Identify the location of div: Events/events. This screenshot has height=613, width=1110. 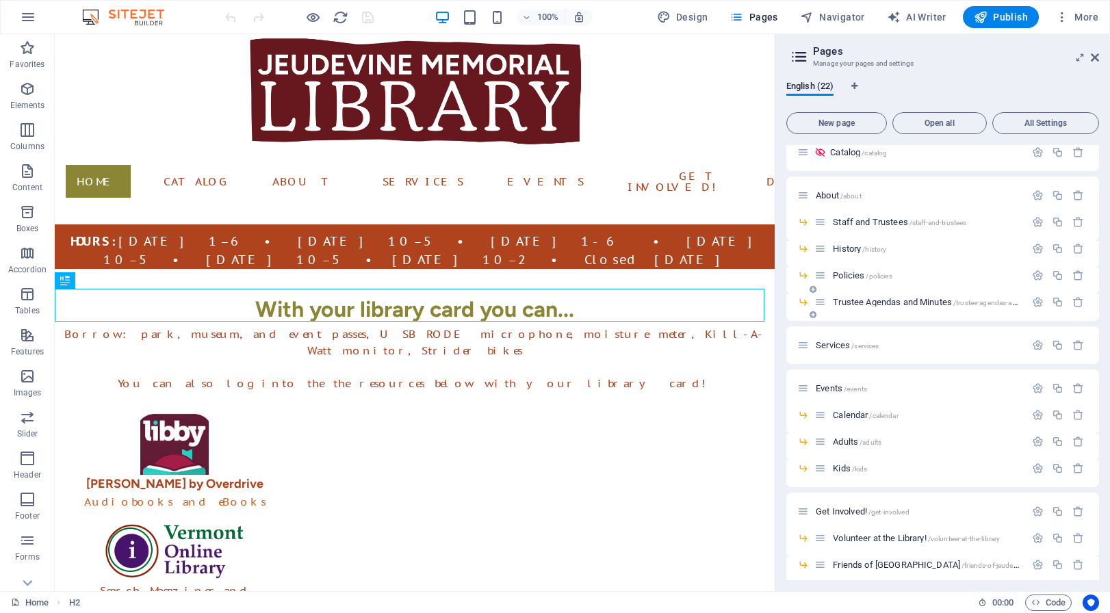
(918, 388).